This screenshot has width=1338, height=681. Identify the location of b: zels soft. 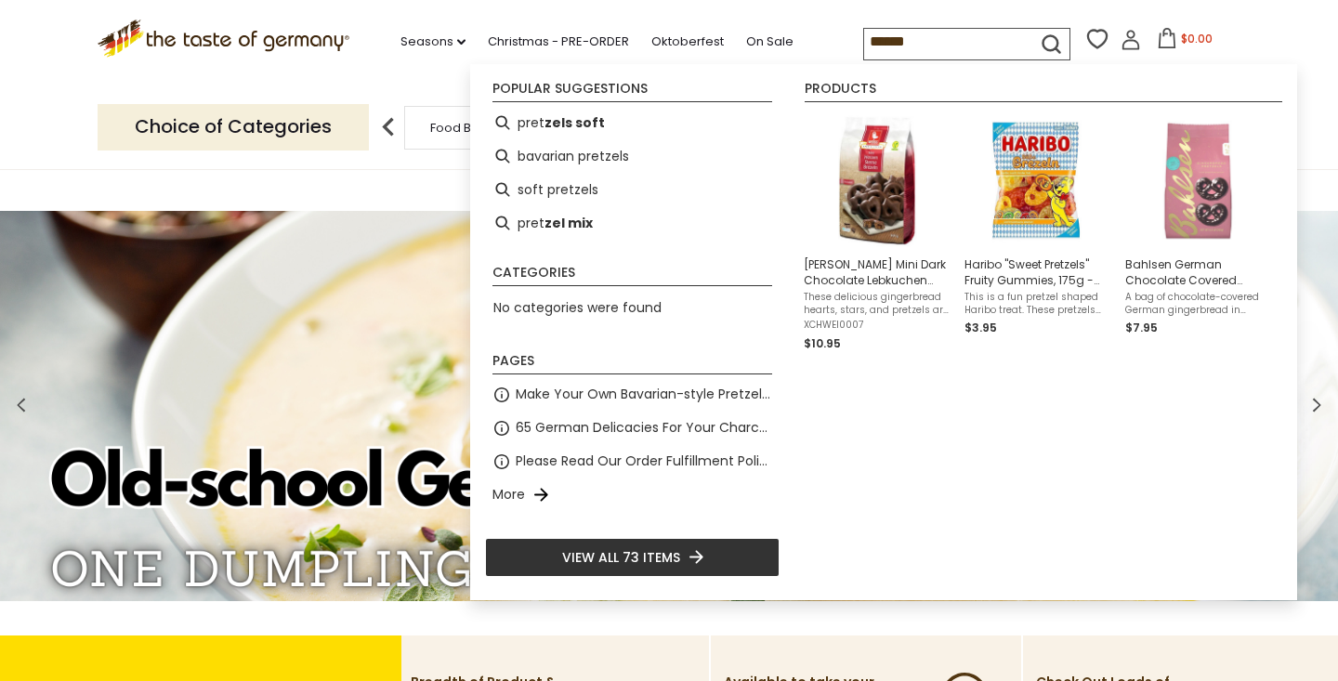
(574, 123).